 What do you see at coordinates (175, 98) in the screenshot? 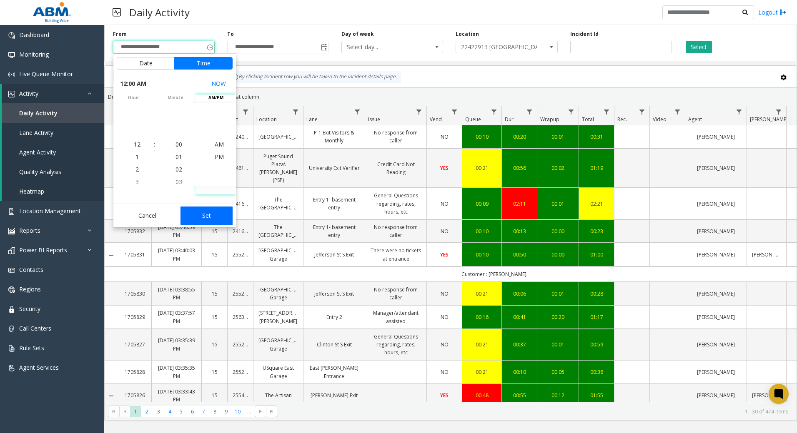
I see `span: minute` at bounding box center [175, 98].